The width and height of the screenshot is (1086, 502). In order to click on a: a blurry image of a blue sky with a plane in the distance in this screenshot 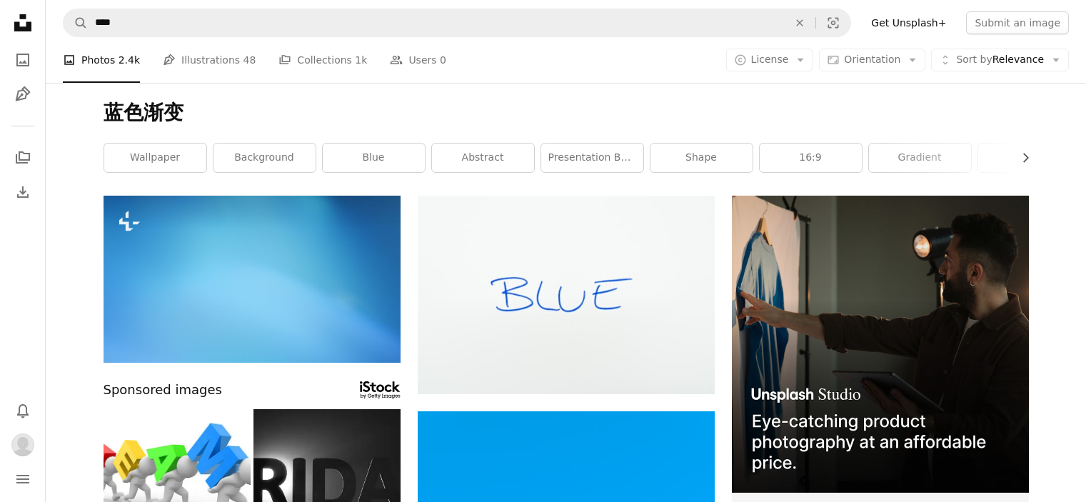, I will do `click(252, 278)`.